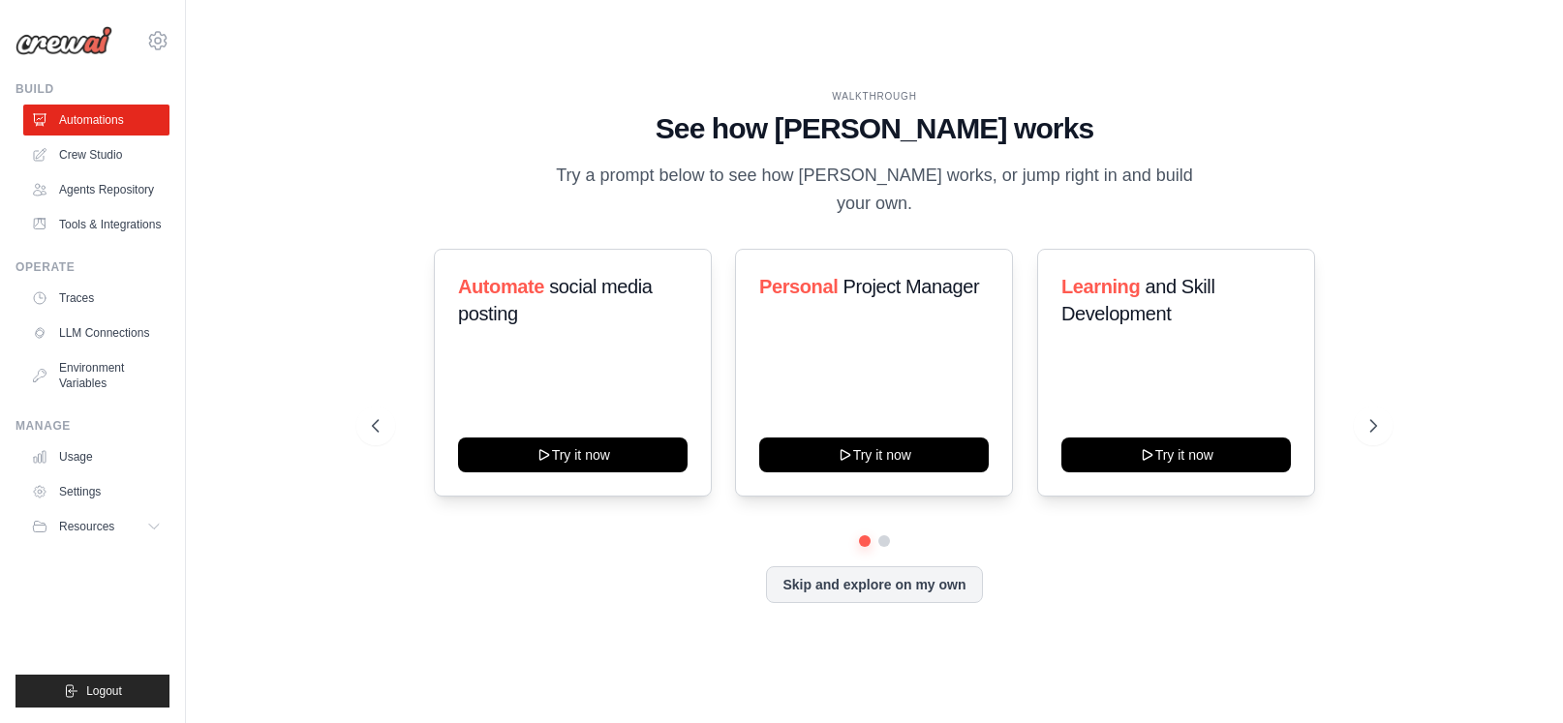 The height and width of the screenshot is (723, 1563). I want to click on button: Skip and explore on my own, so click(873, 585).